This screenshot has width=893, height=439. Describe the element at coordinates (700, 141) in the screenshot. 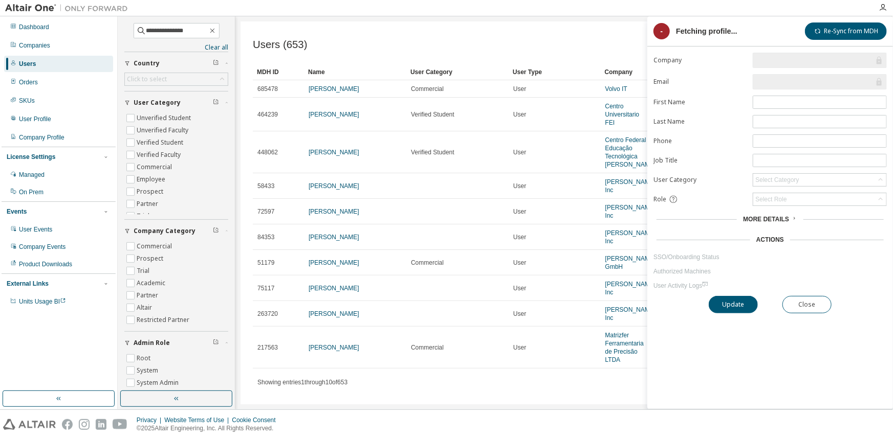

I see `label: Phone` at that location.